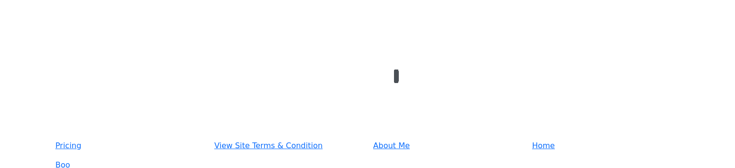  What do you see at coordinates (447, 146) in the screenshot?
I see `p: About Me` at bounding box center [447, 146].